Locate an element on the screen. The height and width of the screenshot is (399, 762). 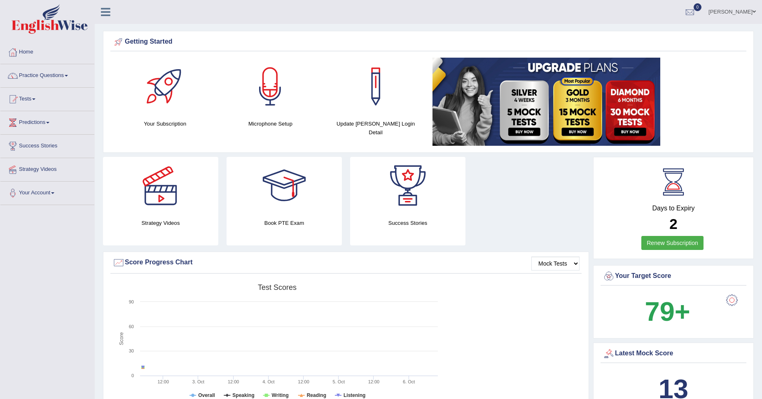
tspan: 3. Oct is located at coordinates (198, 382).